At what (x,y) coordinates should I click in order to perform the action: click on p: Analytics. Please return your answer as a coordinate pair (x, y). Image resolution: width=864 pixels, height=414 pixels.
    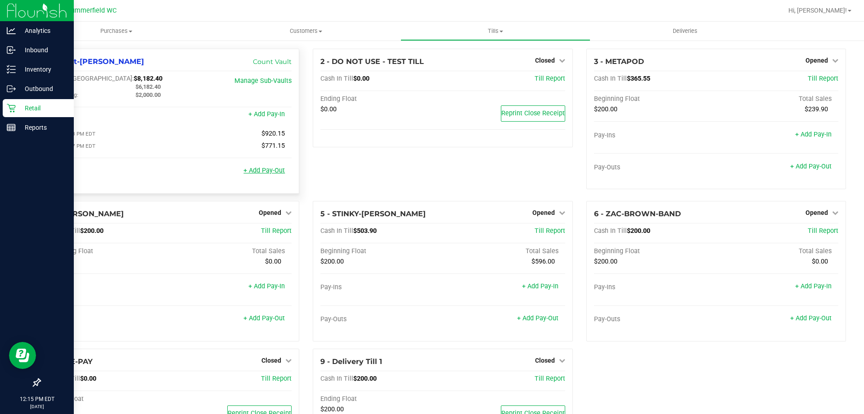
    Looking at the image, I should click on (43, 31).